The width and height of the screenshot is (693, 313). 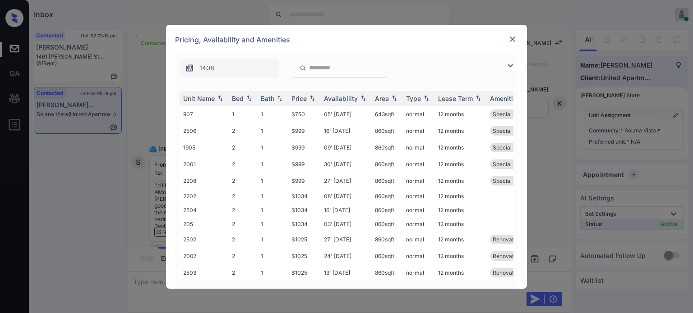 I want to click on td: 205, so click(x=204, y=224).